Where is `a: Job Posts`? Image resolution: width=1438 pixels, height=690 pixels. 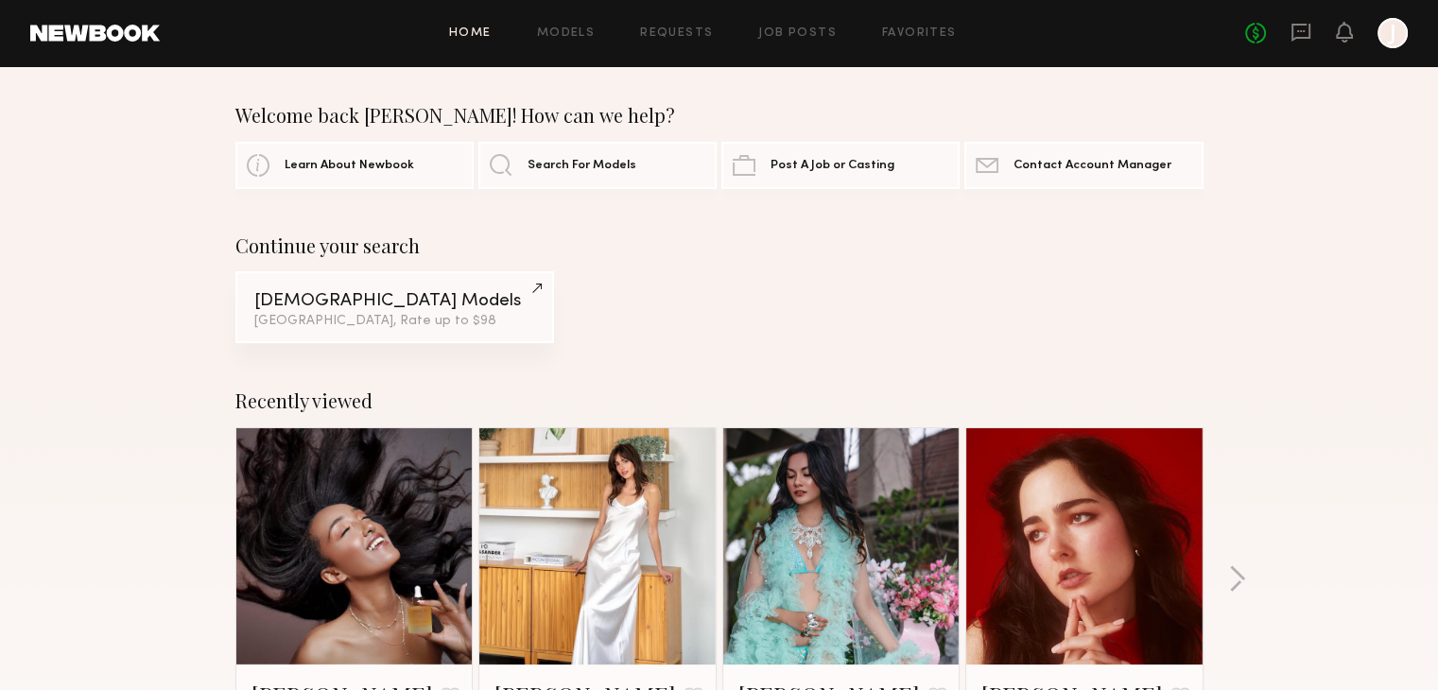
a: Job Posts is located at coordinates (797, 33).